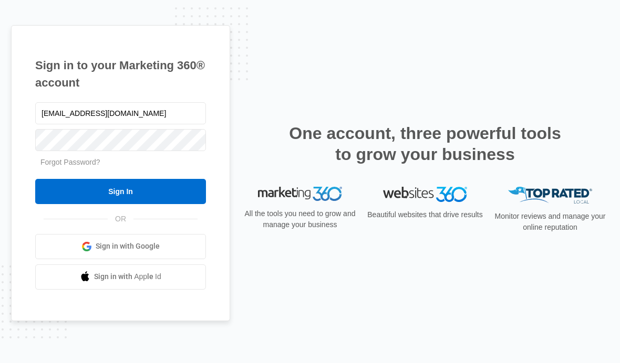 This screenshot has width=620, height=363. What do you see at coordinates (425, 144) in the screenshot?
I see `h2: One account, three powerful tools to grow your business` at bounding box center [425, 144].